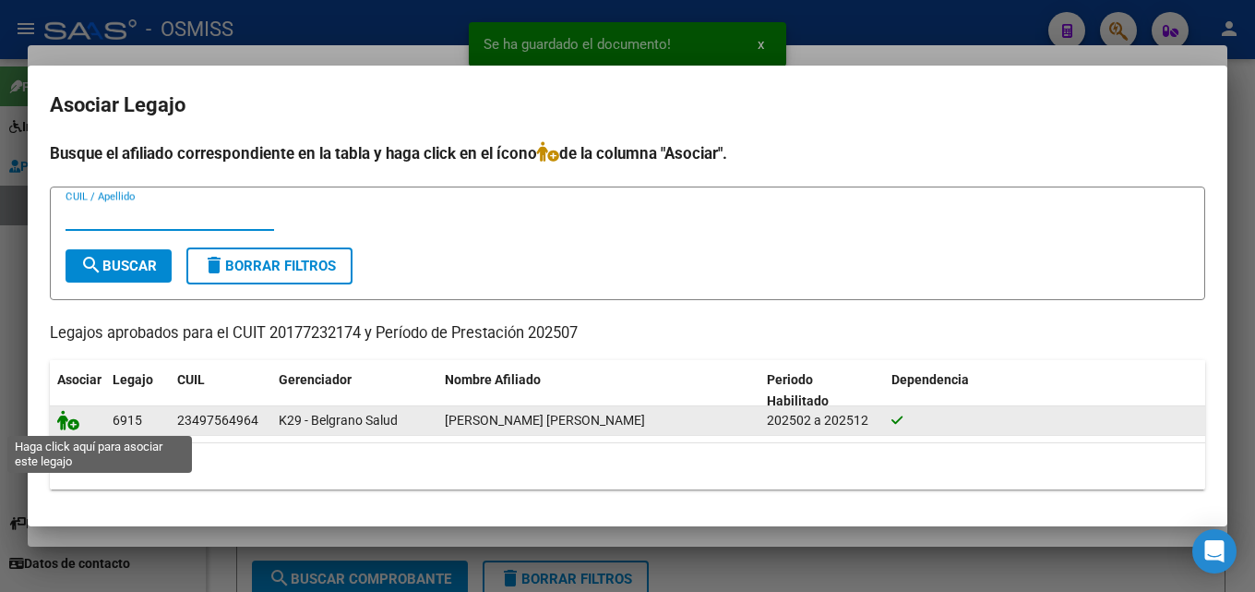  What do you see at coordinates (1215, 551) in the screenshot?
I see `div: Open Intercom Messenger` at bounding box center [1215, 551].